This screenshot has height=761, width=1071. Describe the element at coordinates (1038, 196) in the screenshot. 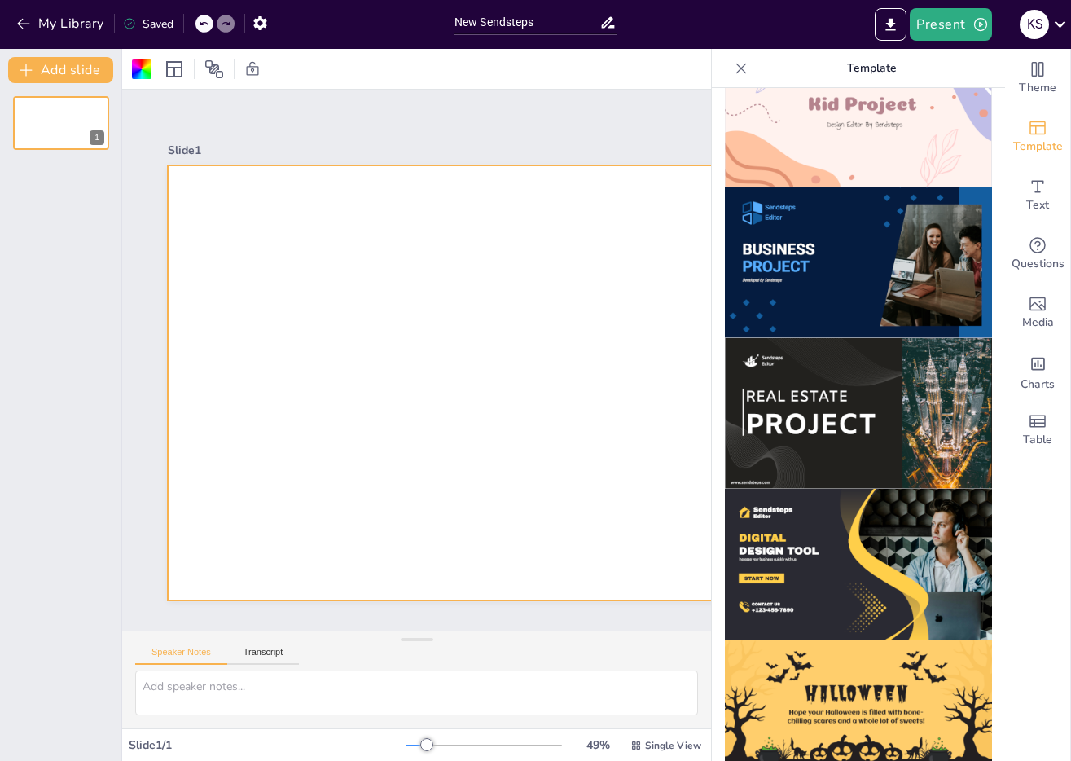

I see `div: Add text boxes` at that location.